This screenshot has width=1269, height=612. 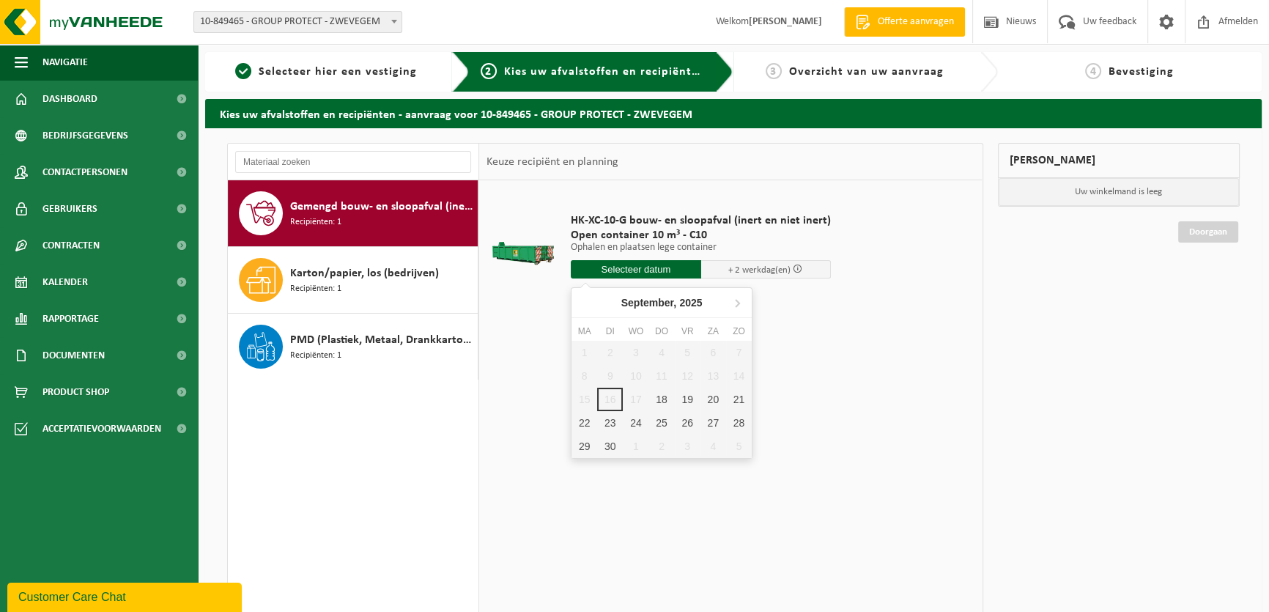 What do you see at coordinates (70, 209) in the screenshot?
I see `span: Gebruikers` at bounding box center [70, 209].